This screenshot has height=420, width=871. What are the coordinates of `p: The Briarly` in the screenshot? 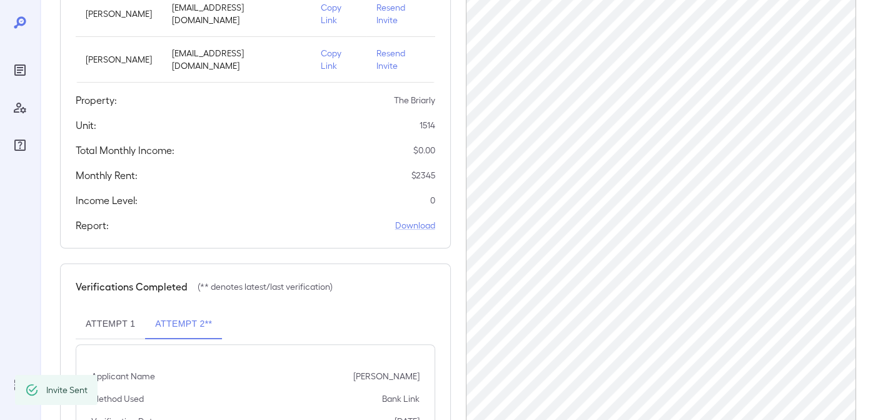 It's located at (415, 100).